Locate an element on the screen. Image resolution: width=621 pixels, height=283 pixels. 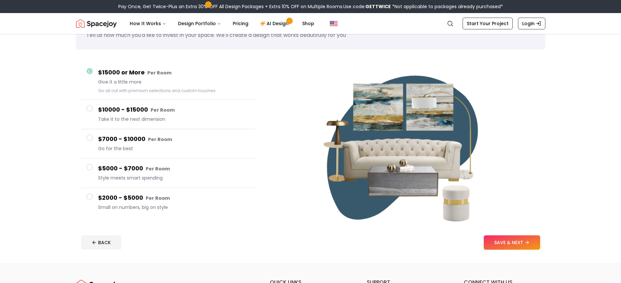
button: BACK is located at coordinates (101, 242).